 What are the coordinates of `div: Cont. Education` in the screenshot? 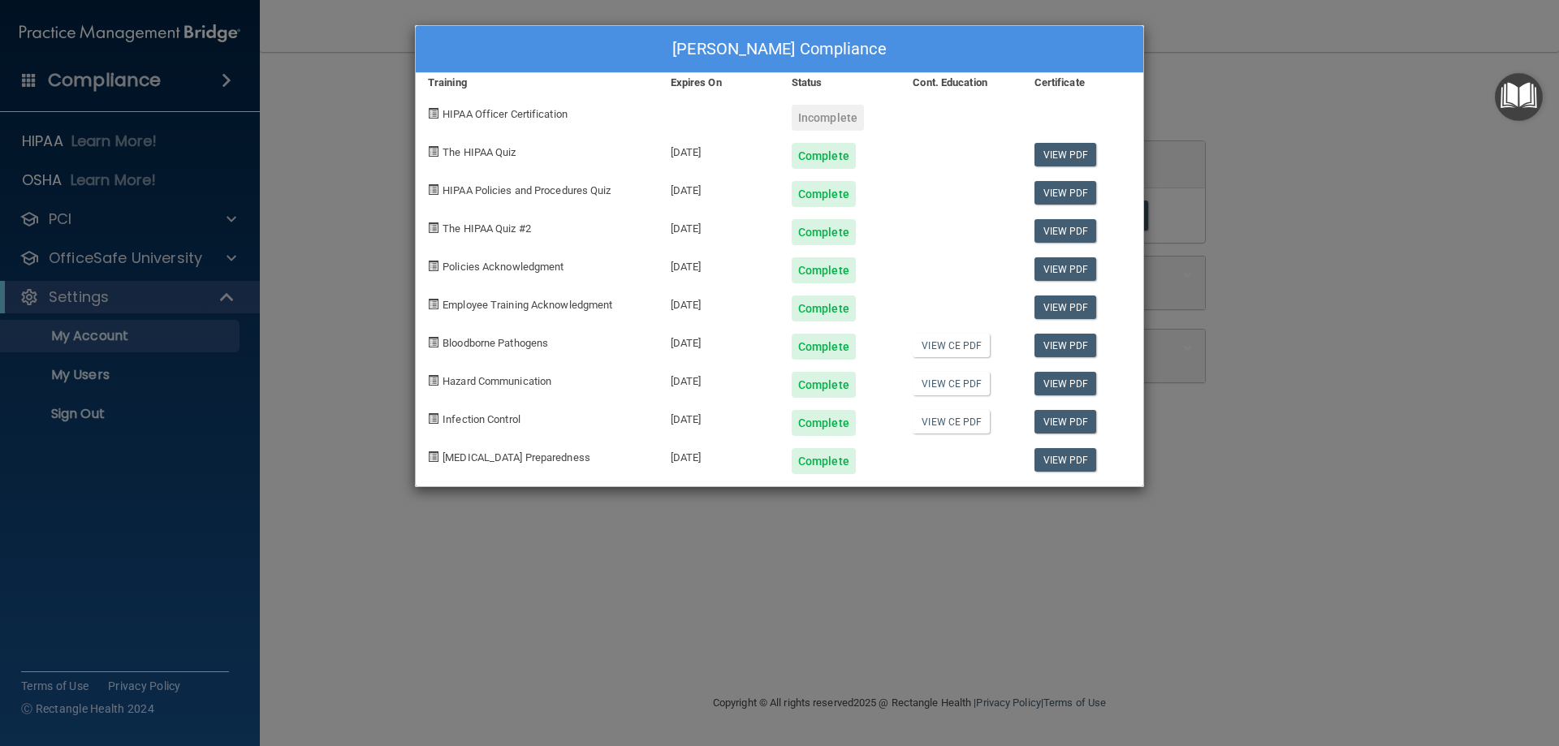 It's located at (961, 83).